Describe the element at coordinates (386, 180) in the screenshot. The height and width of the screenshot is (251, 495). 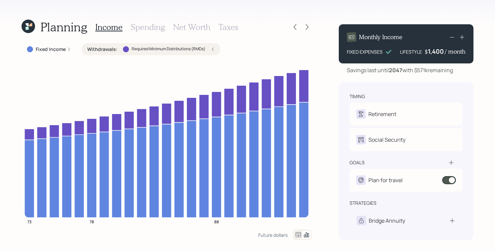
I see `div: Plan for travel` at that location.